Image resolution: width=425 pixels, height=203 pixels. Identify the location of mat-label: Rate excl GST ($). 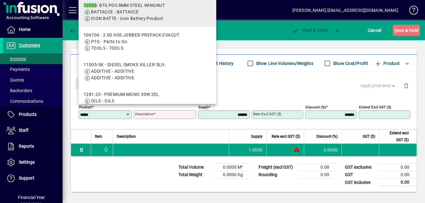
(267, 114).